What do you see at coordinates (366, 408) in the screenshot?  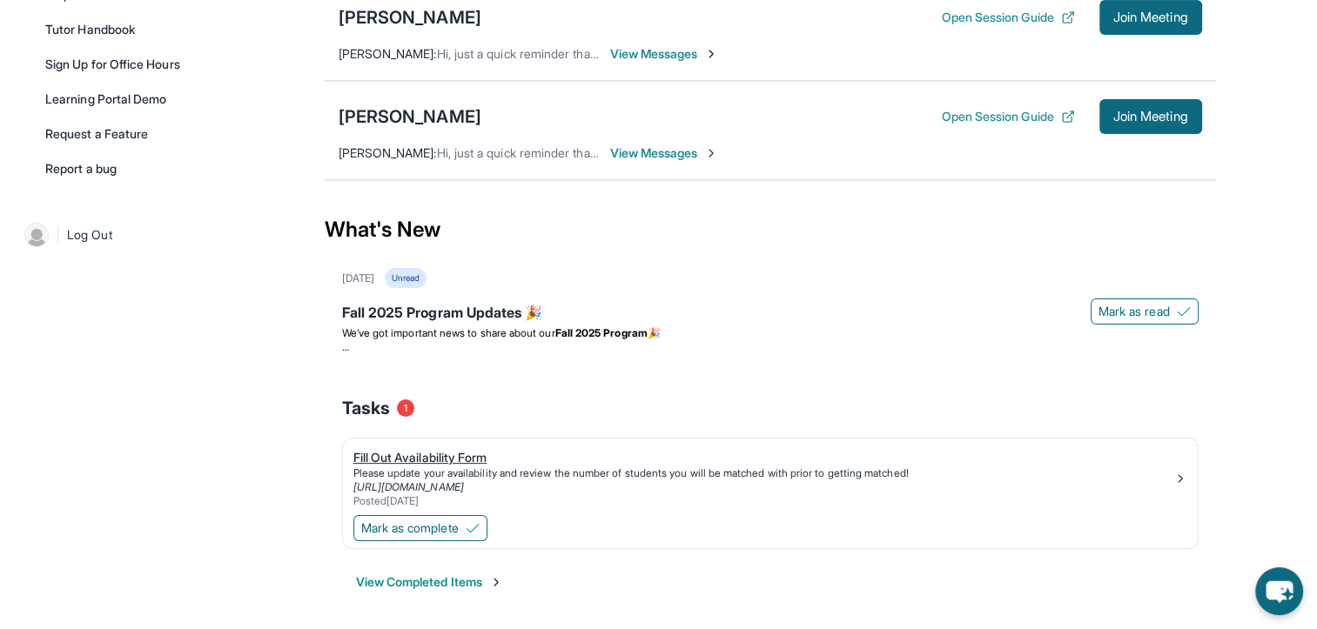 I see `span: Tasks` at bounding box center [366, 408].